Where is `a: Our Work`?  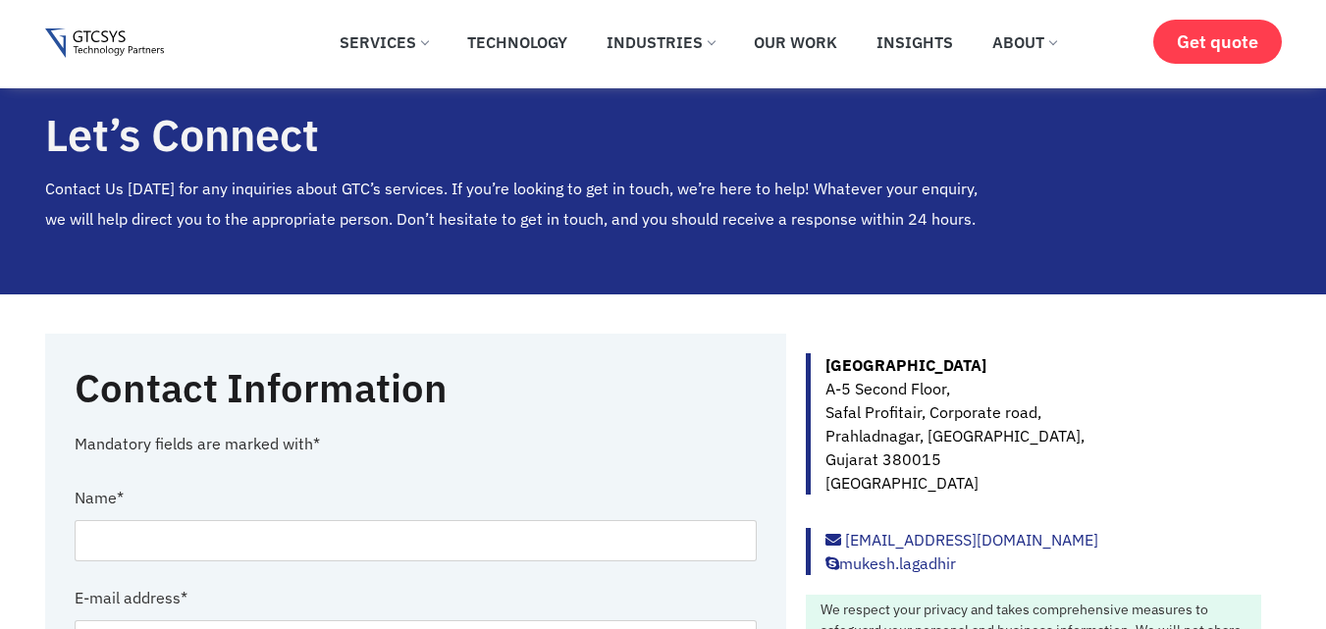
a: Our Work is located at coordinates (795, 42).